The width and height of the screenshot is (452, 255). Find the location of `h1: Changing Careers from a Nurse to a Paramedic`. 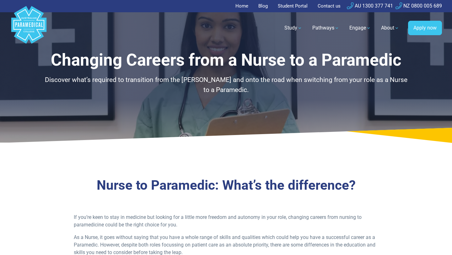

h1: Changing Careers from a Nurse to a Paramedic is located at coordinates (226, 60).